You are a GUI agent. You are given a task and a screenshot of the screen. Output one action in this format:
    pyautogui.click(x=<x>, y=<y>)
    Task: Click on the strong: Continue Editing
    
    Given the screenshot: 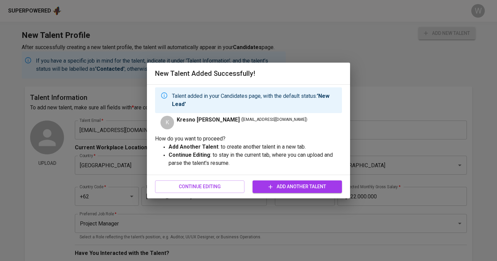 What is the action you would take?
    pyautogui.click(x=189, y=155)
    